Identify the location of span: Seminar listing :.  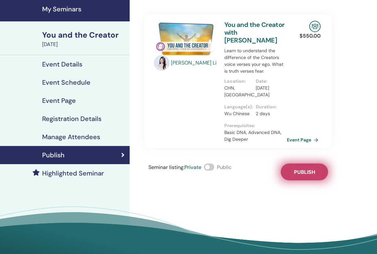
(166, 167).